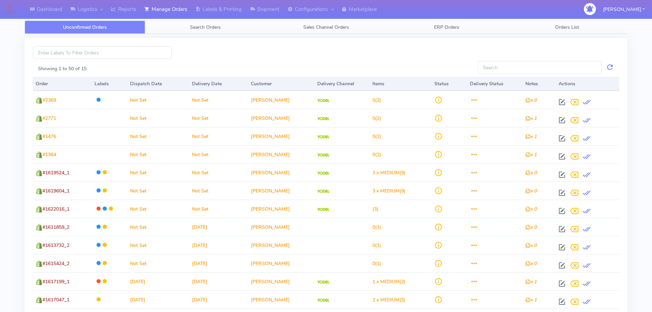  What do you see at coordinates (587, 84) in the screenshot?
I see `th: Actions` at bounding box center [587, 84].